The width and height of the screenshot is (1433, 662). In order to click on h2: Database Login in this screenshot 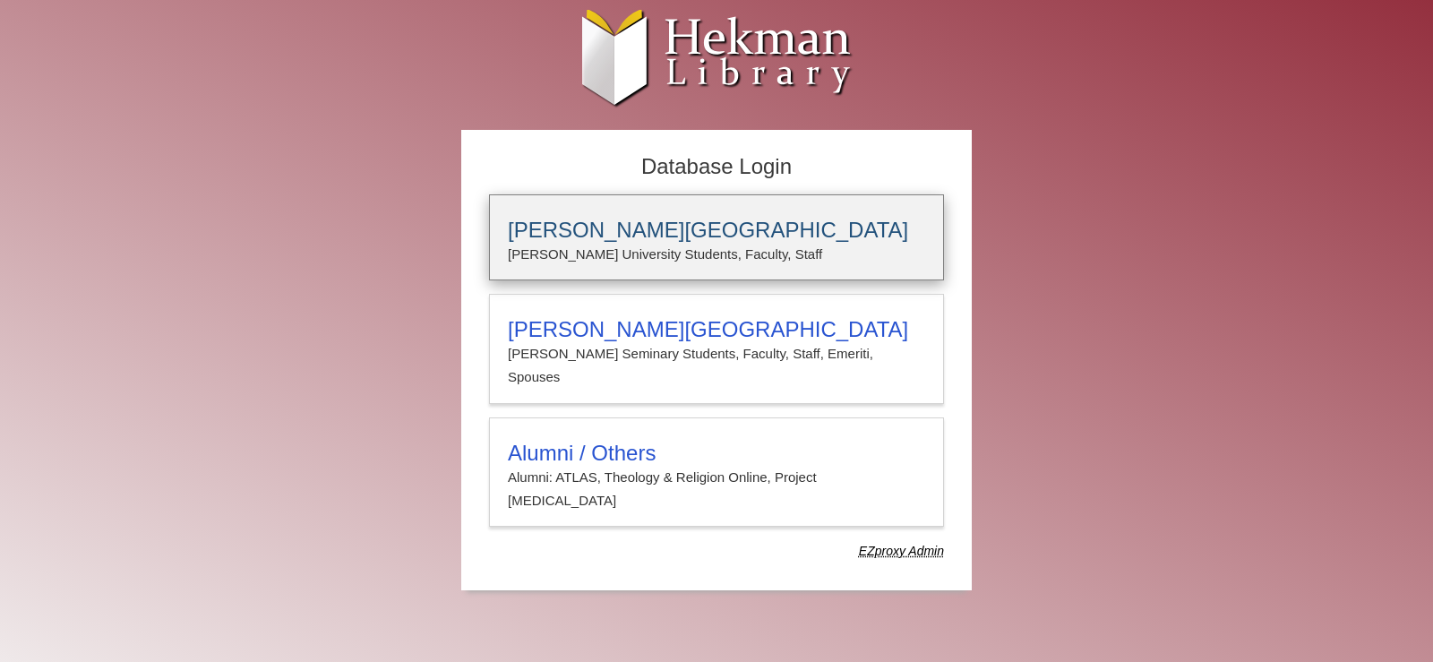, I will do `click(716, 167)`.